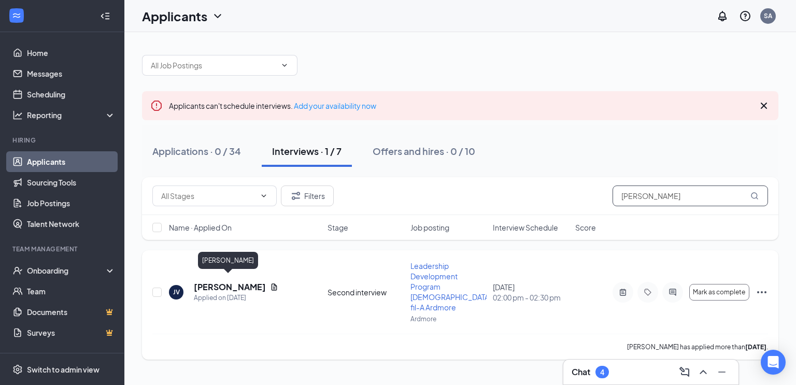 This screenshot has width=796, height=385. I want to click on svg: ActiveChat, so click(673, 292).